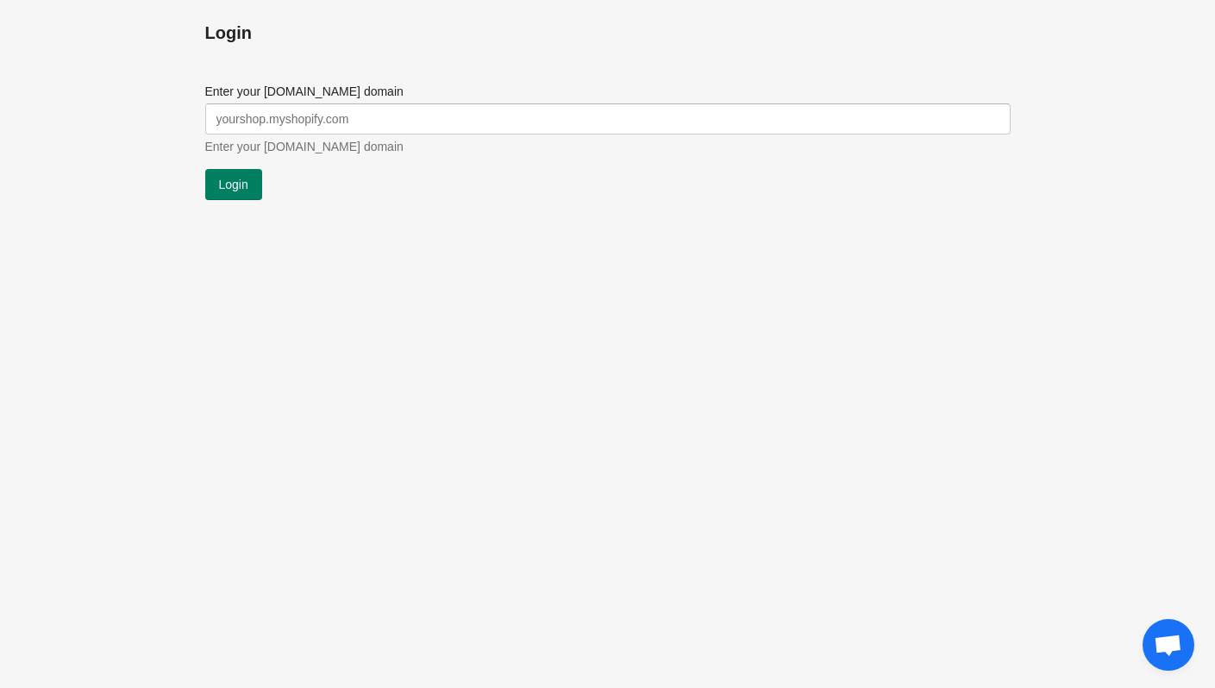 The image size is (1215, 688). I want to click on input: yourshop.myshopify.com, so click(608, 119).